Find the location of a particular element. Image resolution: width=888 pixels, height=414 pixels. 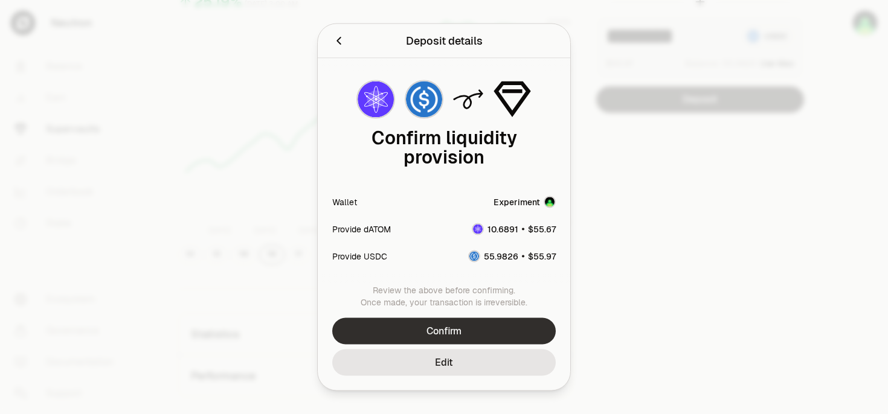

div: Experiment is located at coordinates (516, 202).